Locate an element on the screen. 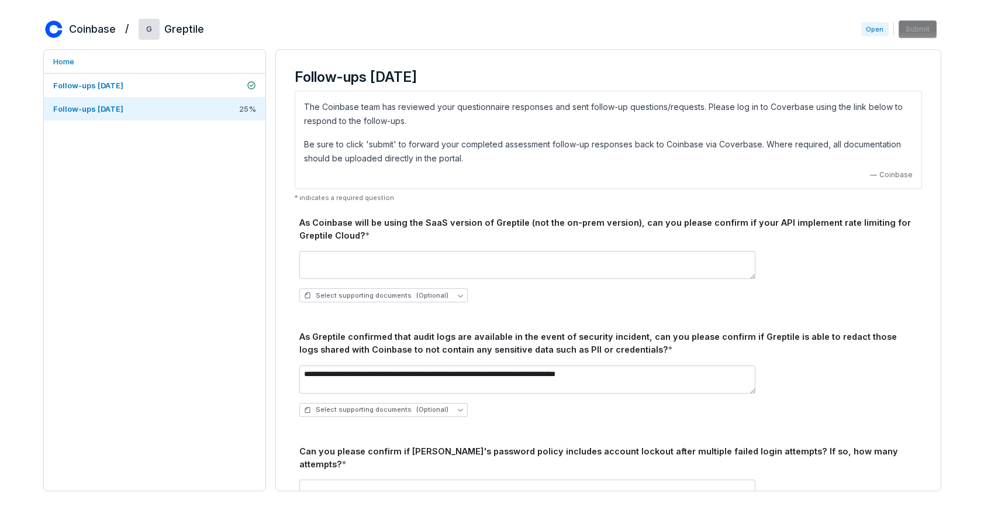 The height and width of the screenshot is (510, 984). div: As Greptile confirmed that audit logs are available in the event of security incident, can you pl... is located at coordinates (608, 343).